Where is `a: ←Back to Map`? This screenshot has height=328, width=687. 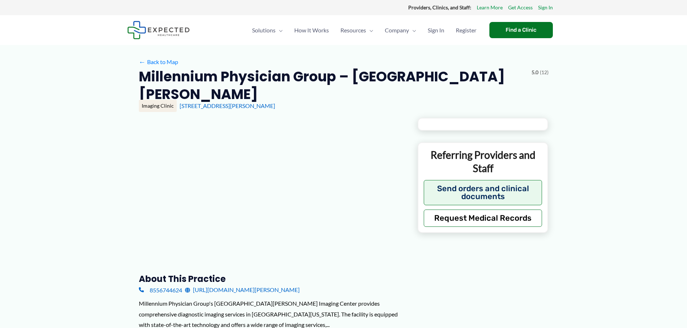 a: ←Back to Map is located at coordinates (158, 62).